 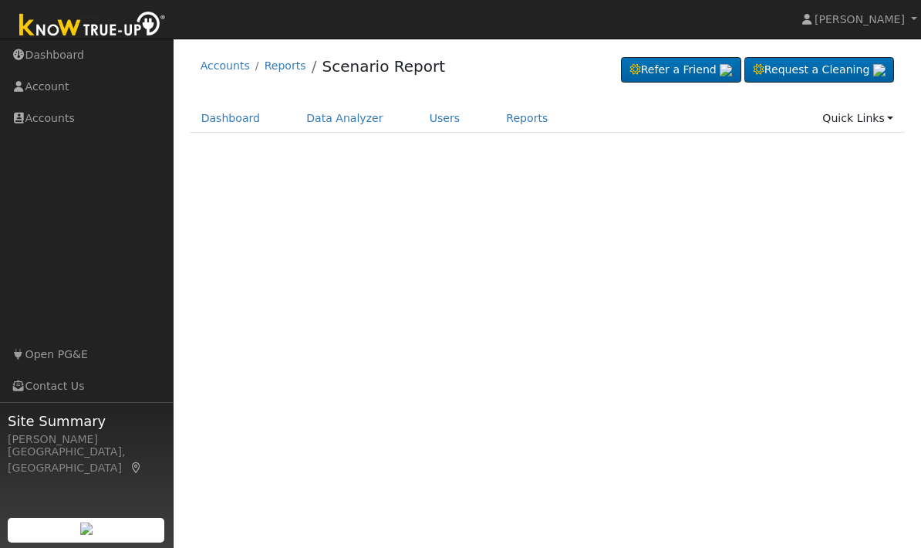 I want to click on span: Site Summary, so click(x=86, y=421).